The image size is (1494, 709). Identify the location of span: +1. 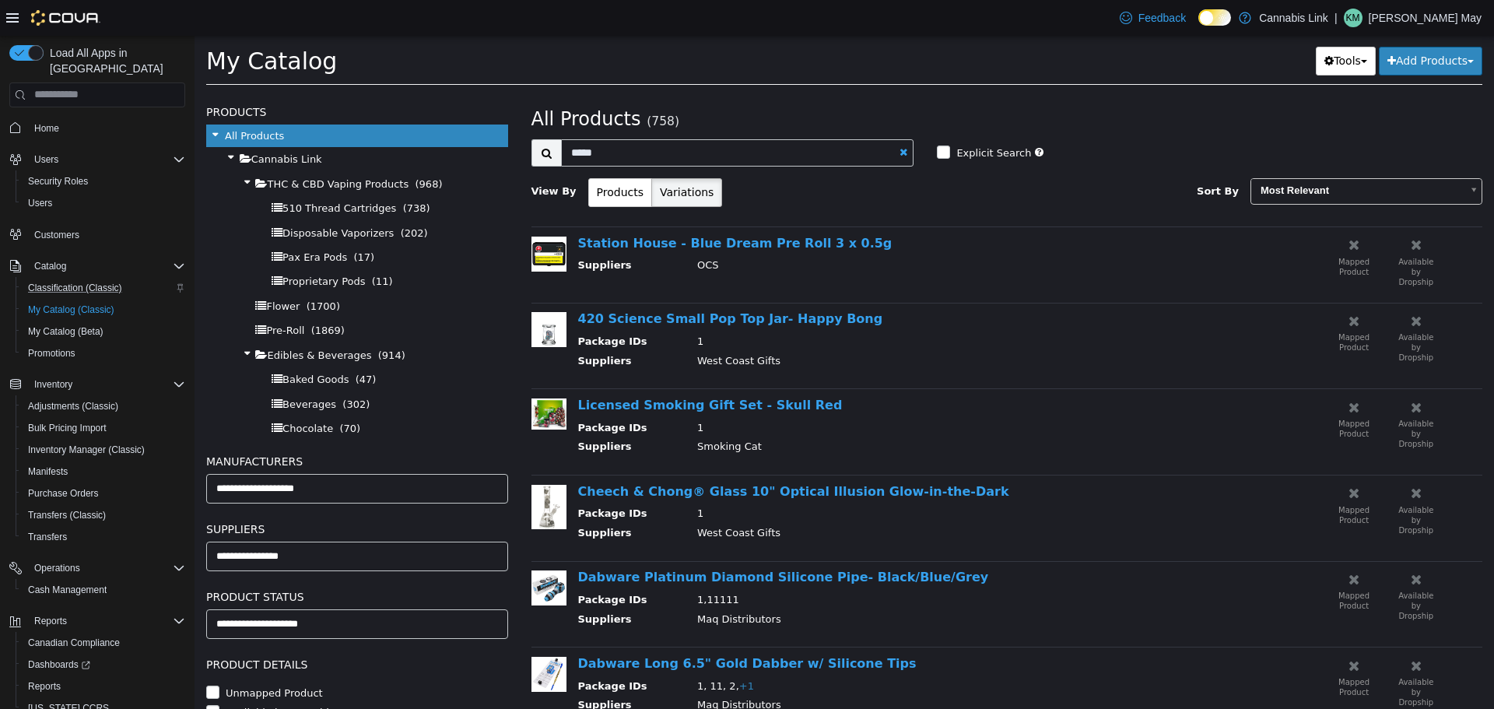
(552, 650).